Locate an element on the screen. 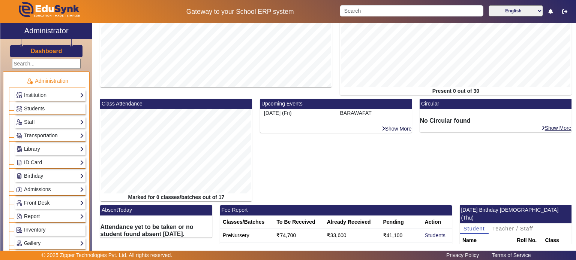  a: Inventory is located at coordinates (50, 230).